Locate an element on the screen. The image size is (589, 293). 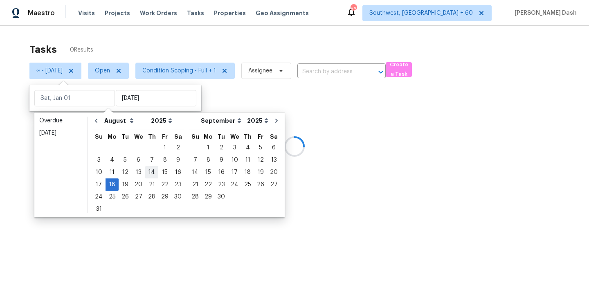
div: Tue Aug 12 2025 is located at coordinates (125, 172).